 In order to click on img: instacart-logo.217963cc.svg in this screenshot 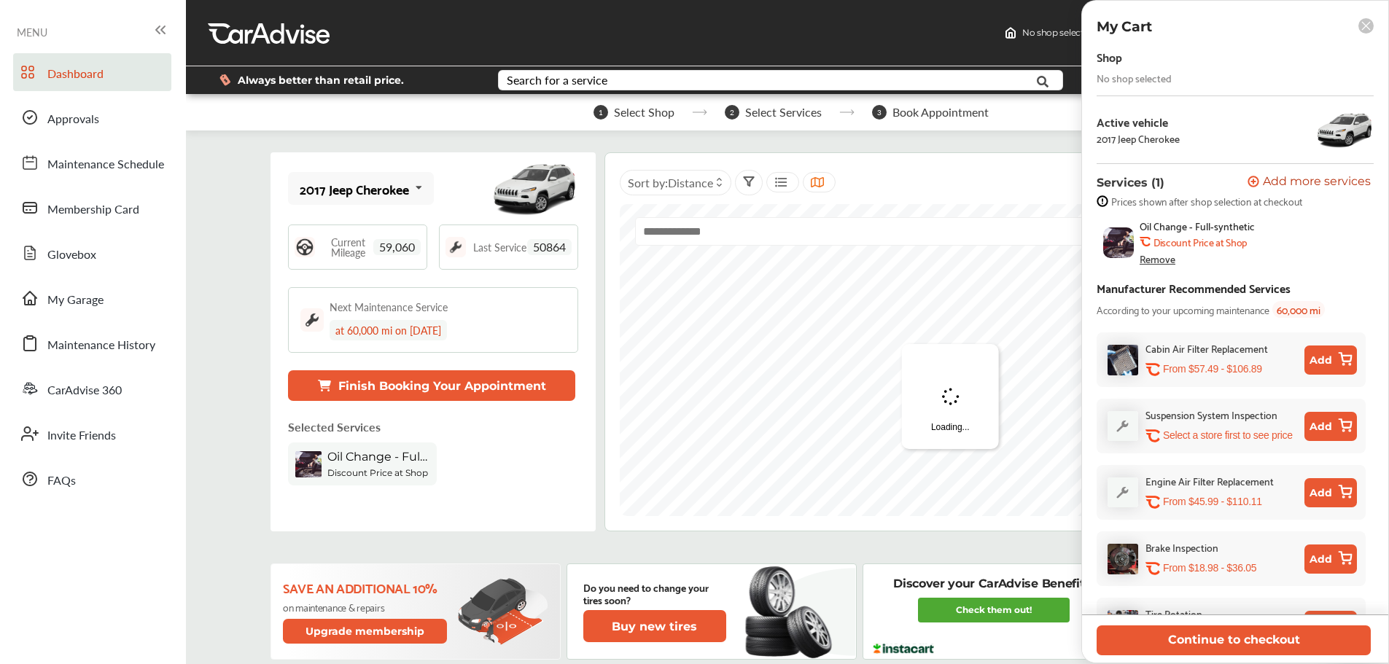, I will do `click(903, 649)`.